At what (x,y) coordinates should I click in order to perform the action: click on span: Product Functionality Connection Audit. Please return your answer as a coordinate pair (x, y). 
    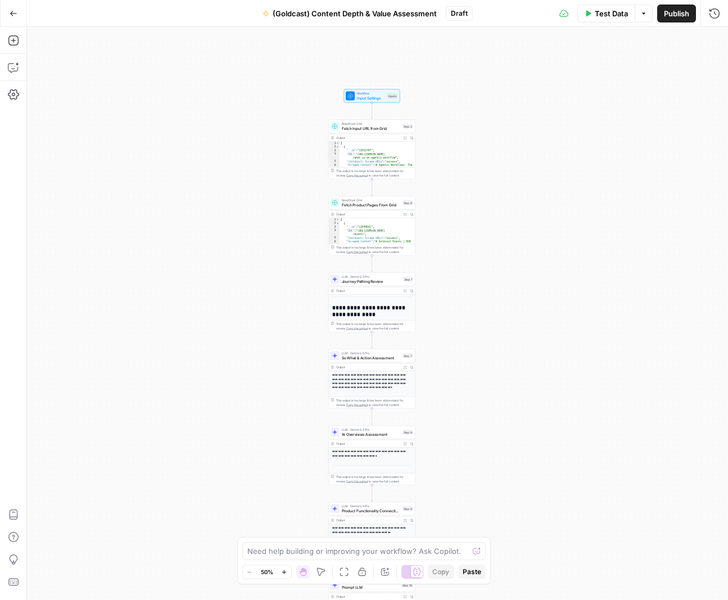
    Looking at the image, I should click on (371, 511).